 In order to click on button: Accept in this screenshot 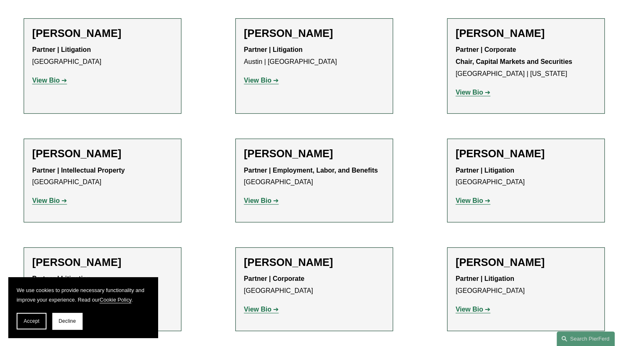, I will do `click(32, 321)`.